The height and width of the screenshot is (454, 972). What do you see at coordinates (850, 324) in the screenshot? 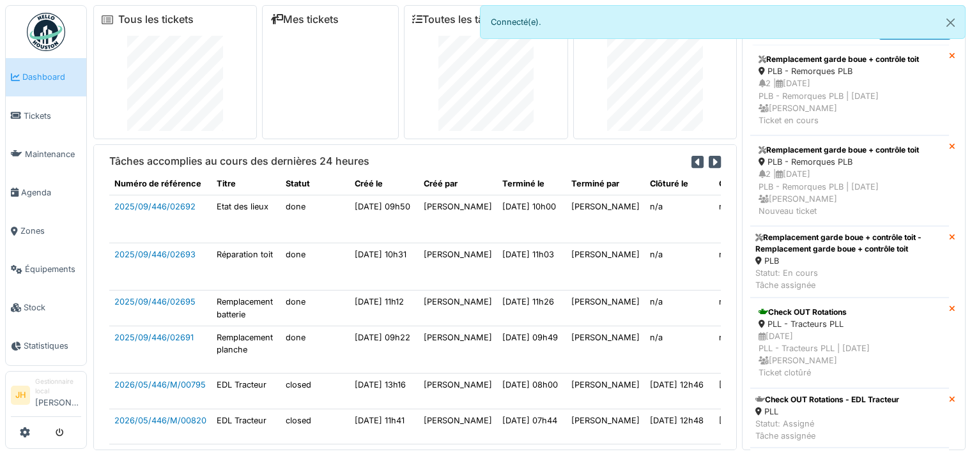
I see `div: PLL - Tracteurs PLL` at bounding box center [850, 324].